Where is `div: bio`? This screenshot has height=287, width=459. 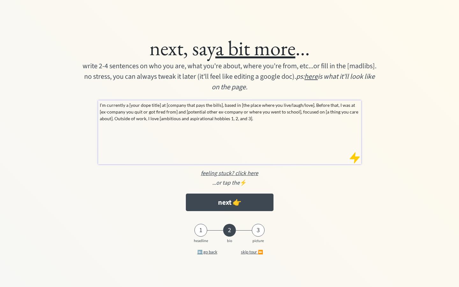
div: bio is located at coordinates (229, 241).